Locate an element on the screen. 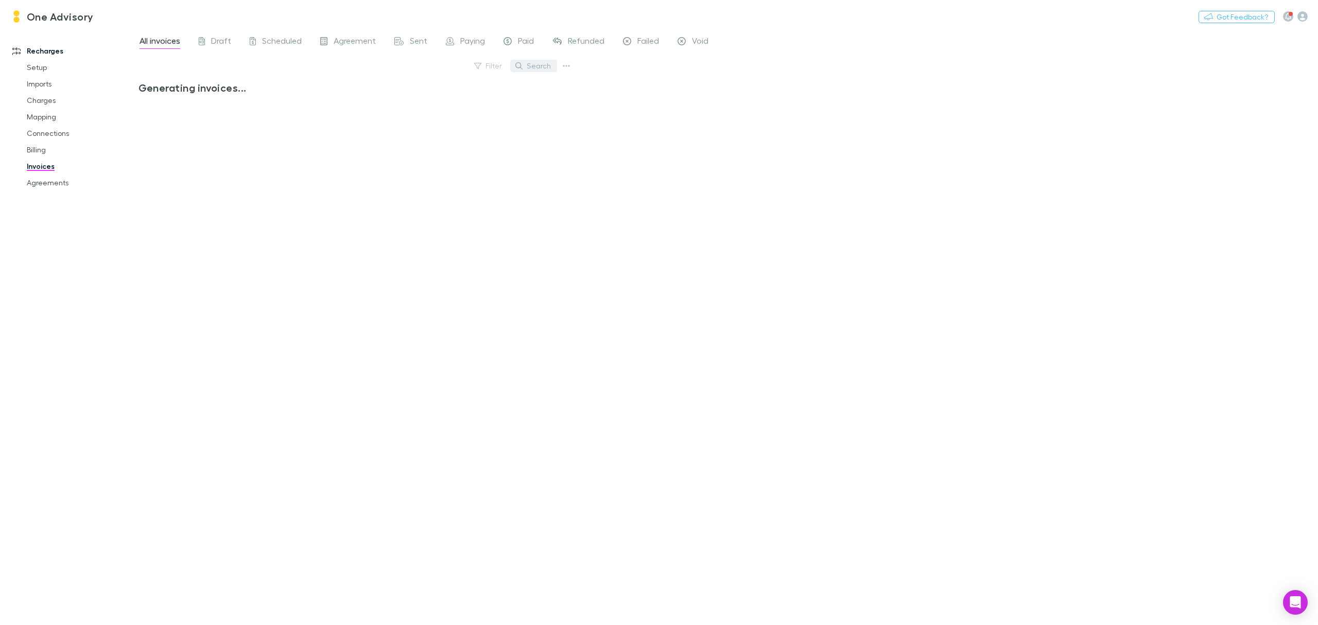  a: Agreements is located at coordinates (81, 183).